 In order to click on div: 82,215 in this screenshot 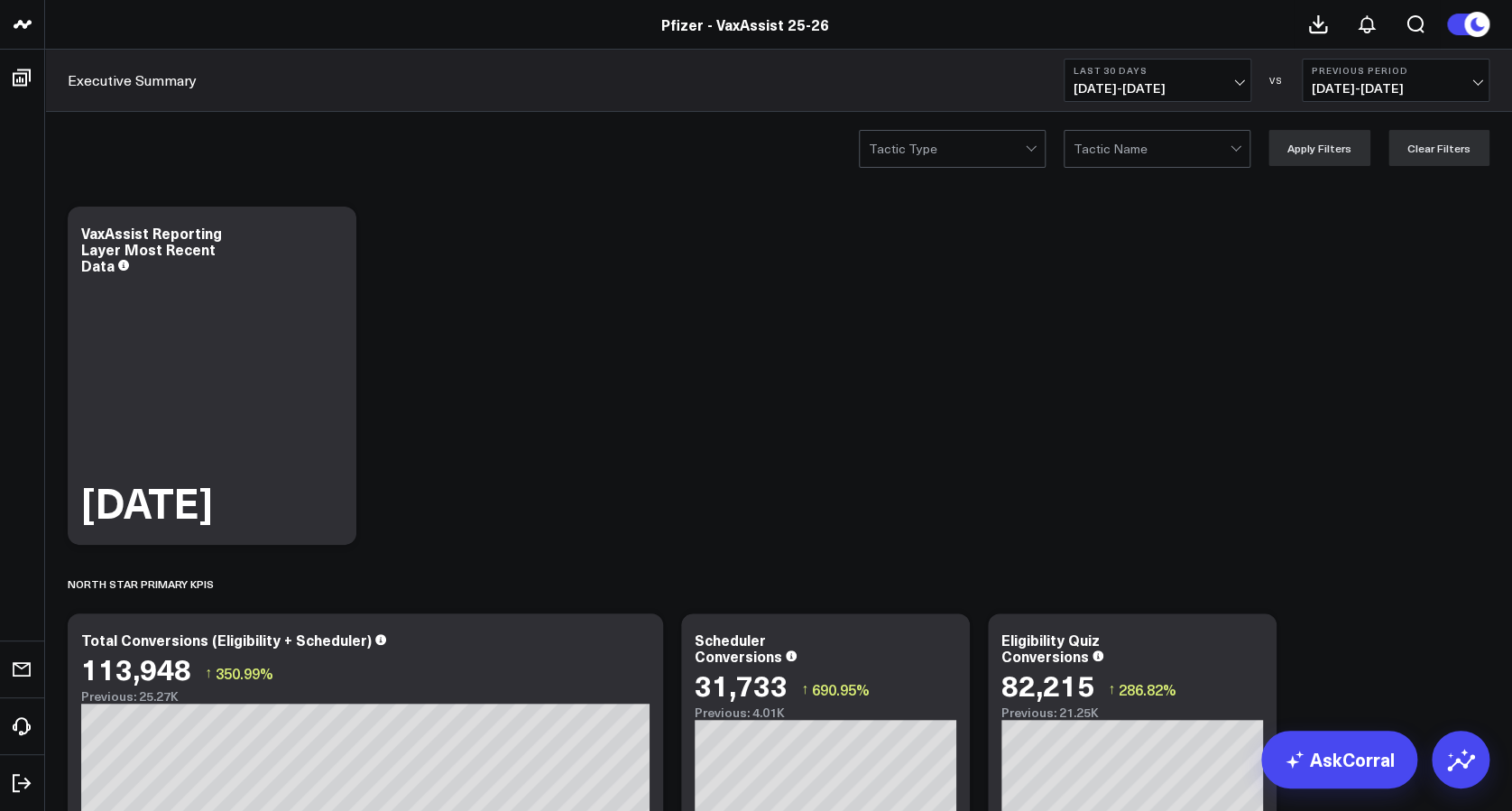, I will do `click(1048, 685)`.